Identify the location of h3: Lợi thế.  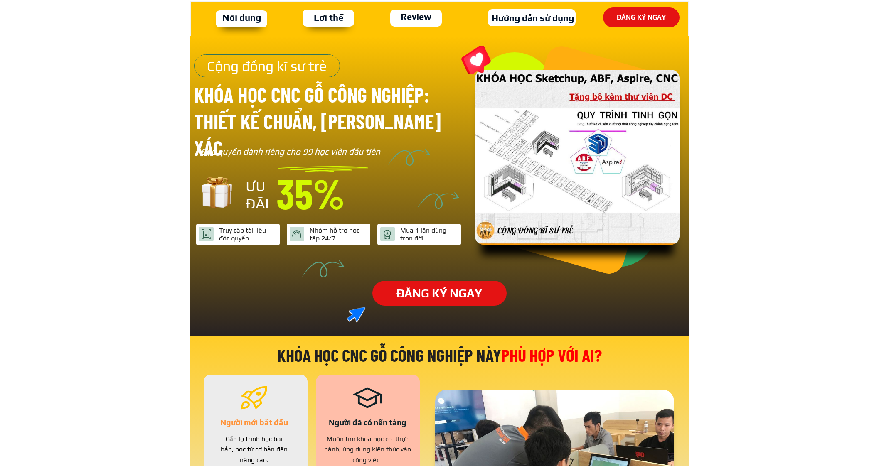
(328, 17).